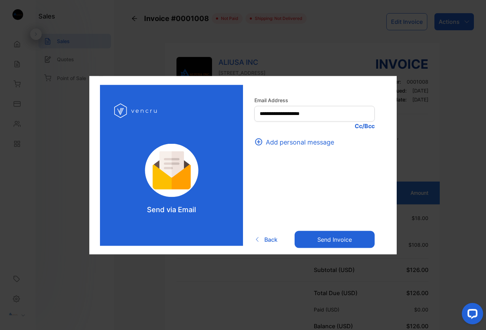 The image size is (486, 330). I want to click on button: Add personal message, so click(297, 142).